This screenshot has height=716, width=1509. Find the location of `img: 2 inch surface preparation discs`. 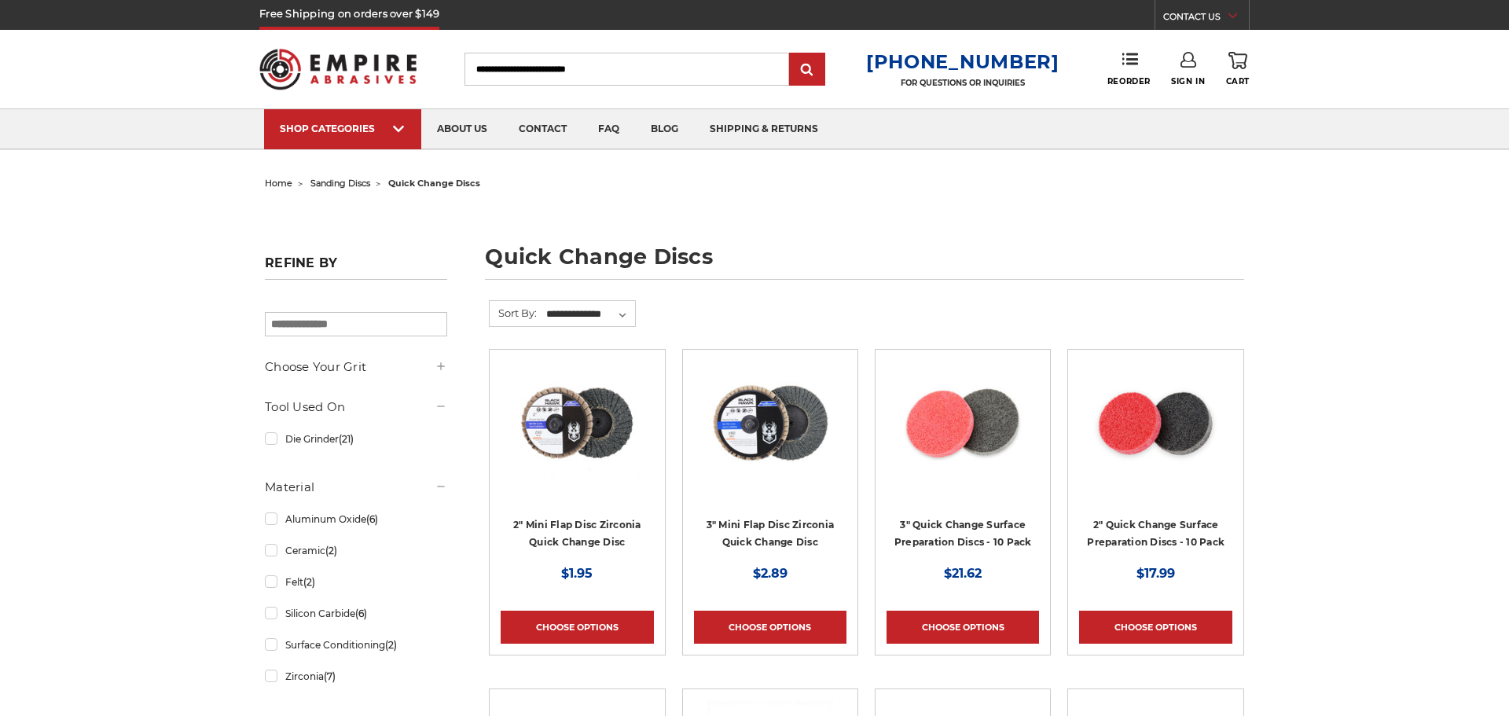

img: 2 inch surface preparation discs is located at coordinates (1156, 424).